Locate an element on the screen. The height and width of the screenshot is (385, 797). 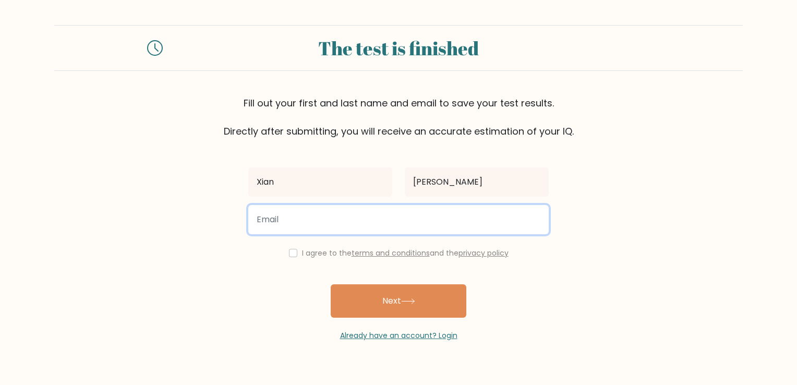
button: Next is located at coordinates (399, 301).